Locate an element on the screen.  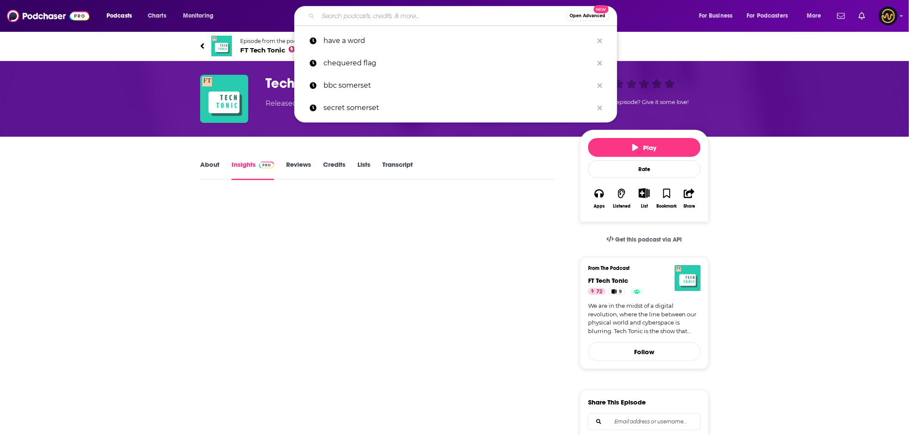
span: Logged in as LowerStreet is located at coordinates (889, 16).